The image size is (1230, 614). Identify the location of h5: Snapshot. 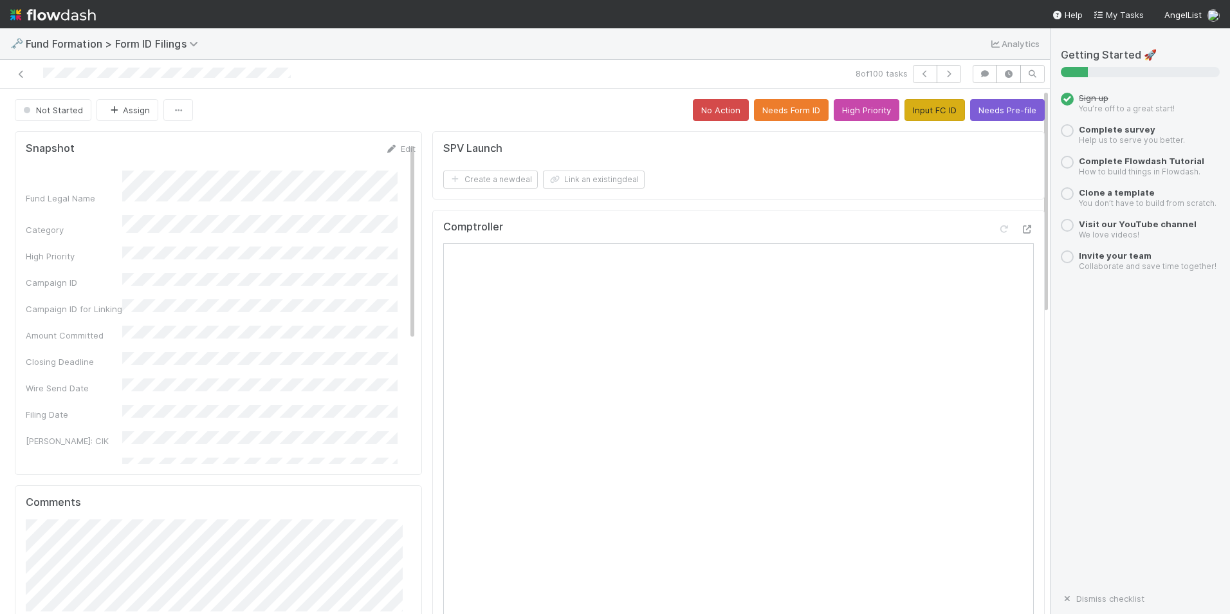
(50, 149).